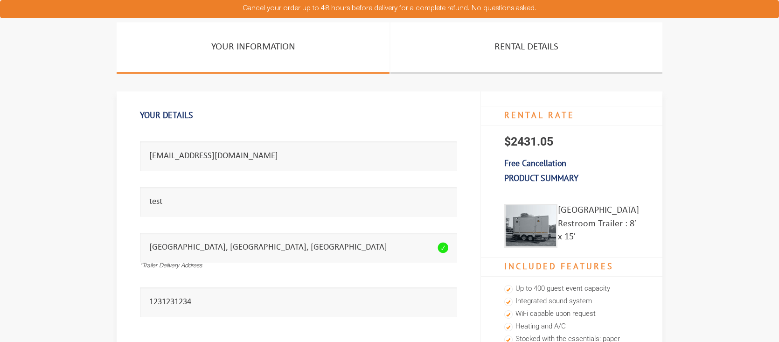  What do you see at coordinates (572, 301) in the screenshot?
I see `li: Integrated sound system` at bounding box center [572, 301].